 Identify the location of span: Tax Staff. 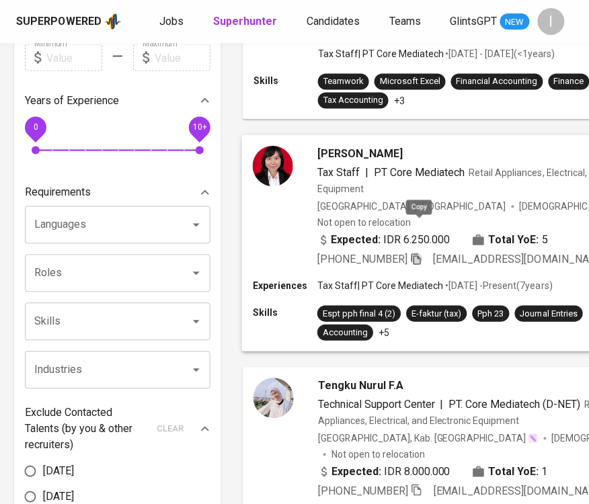
(338, 172).